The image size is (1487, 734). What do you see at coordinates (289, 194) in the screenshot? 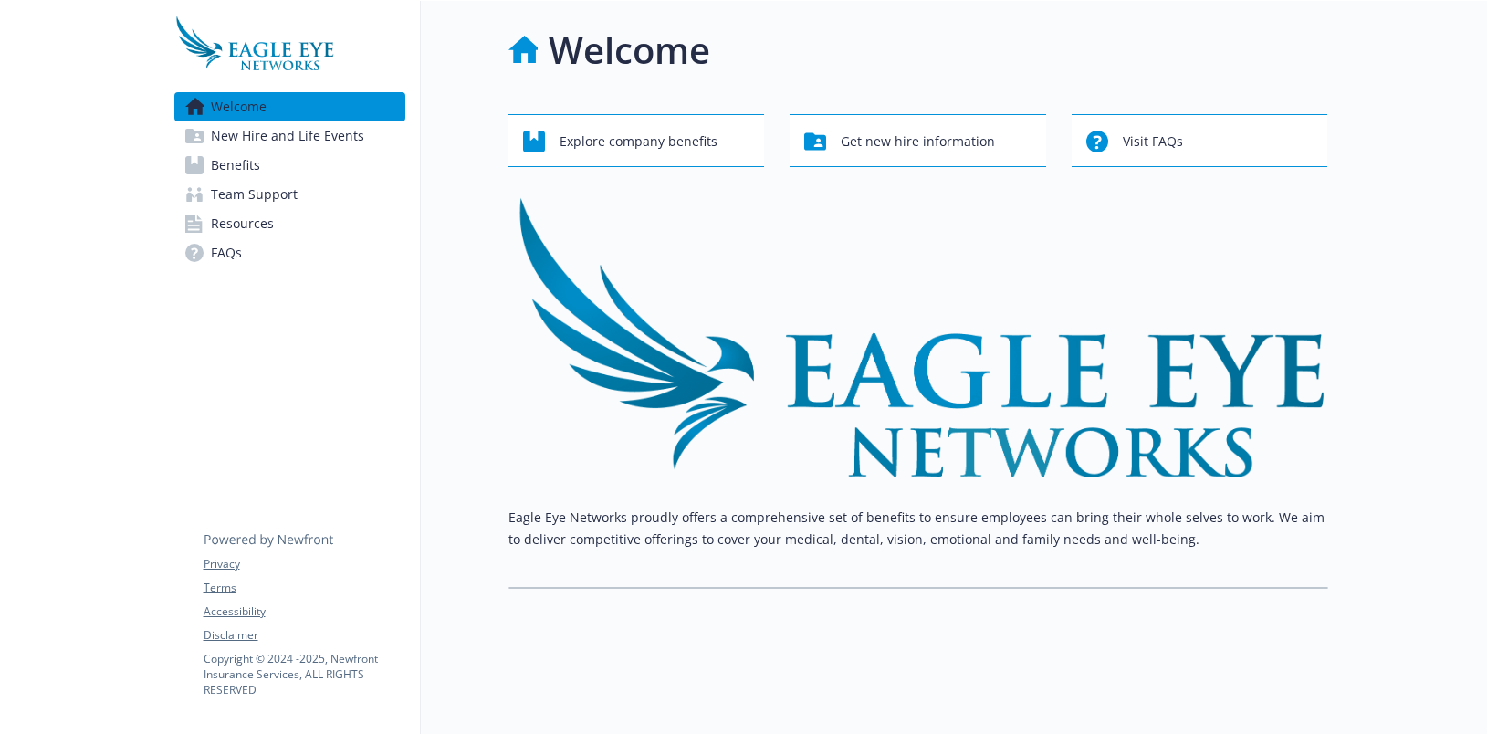
I see `a: Team Support` at bounding box center [289, 194].